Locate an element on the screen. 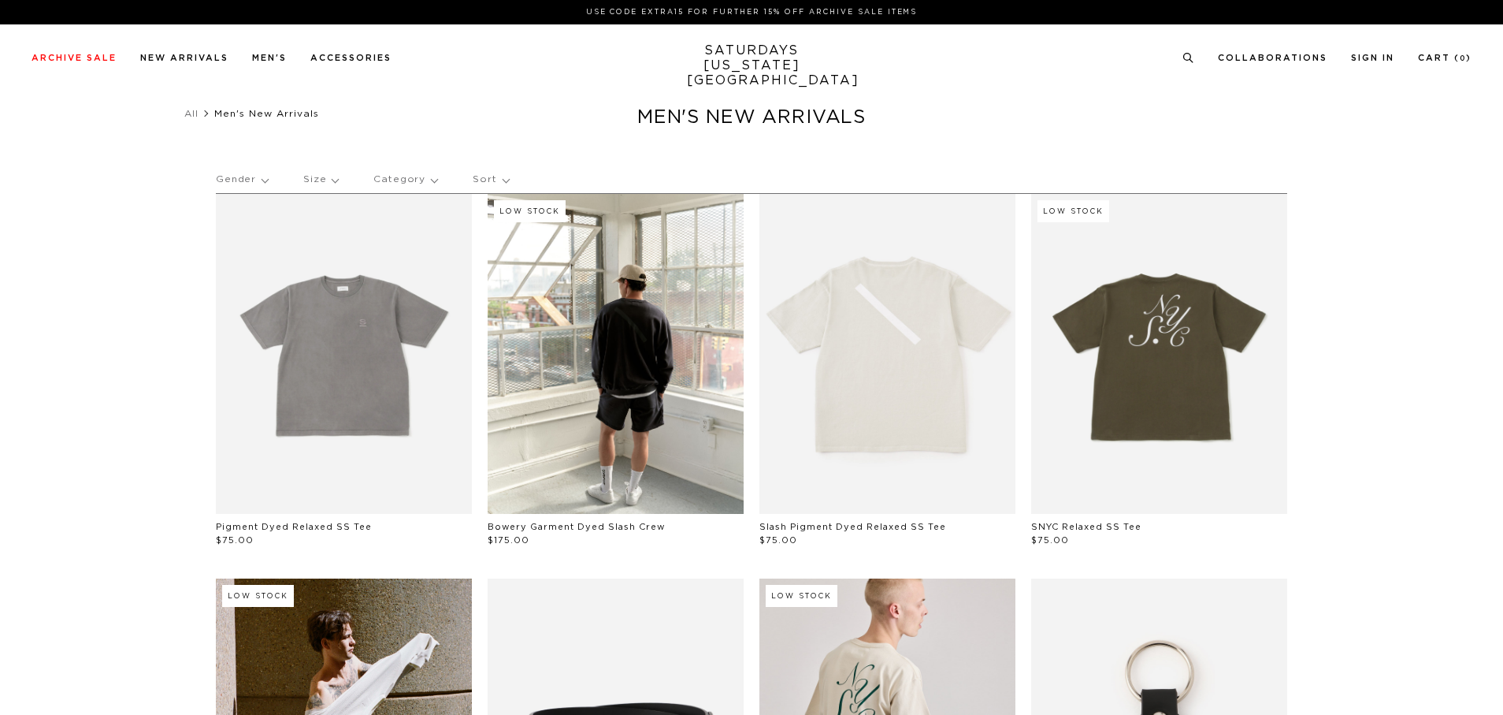 Image resolution: width=1503 pixels, height=715 pixels. p: Category is located at coordinates (405, 180).